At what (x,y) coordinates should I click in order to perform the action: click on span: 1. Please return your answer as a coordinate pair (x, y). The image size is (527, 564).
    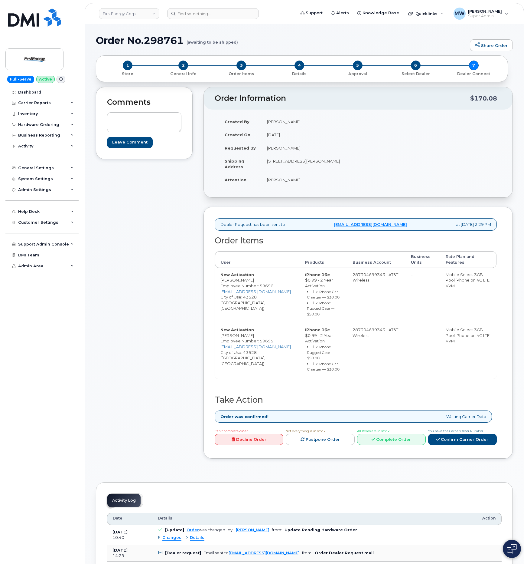
    Looking at the image, I should click on (128, 65).